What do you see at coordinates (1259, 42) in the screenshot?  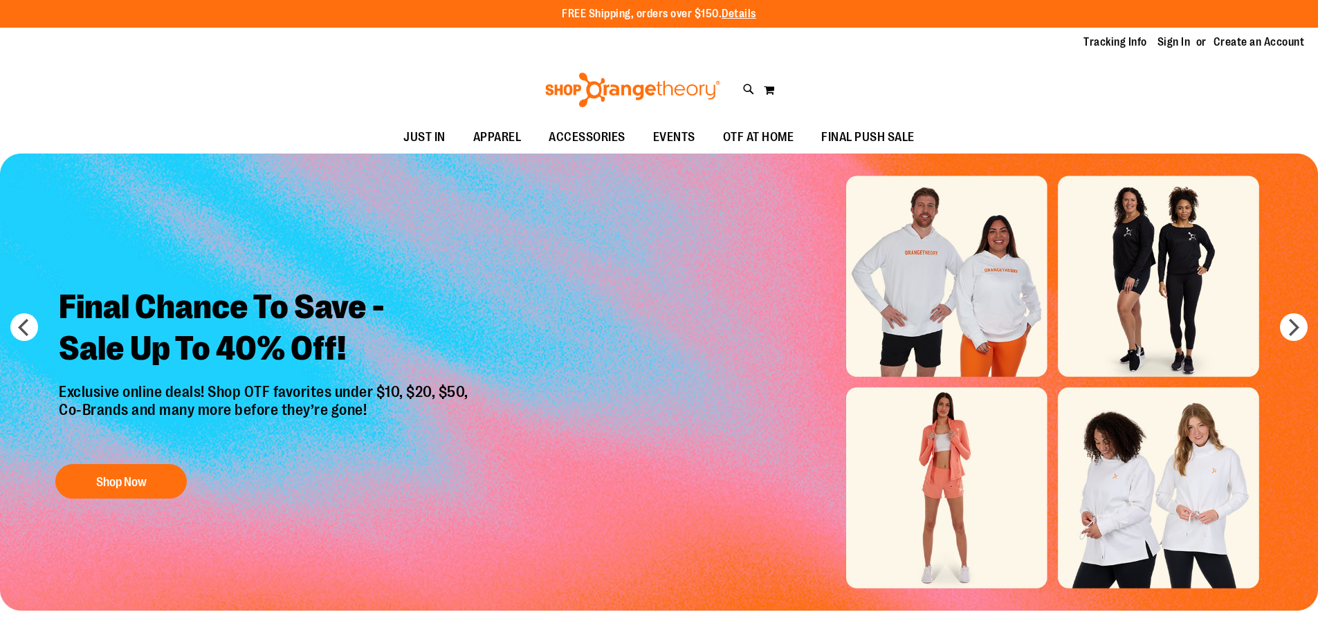 I see `a: Create an Account` at bounding box center [1259, 42].